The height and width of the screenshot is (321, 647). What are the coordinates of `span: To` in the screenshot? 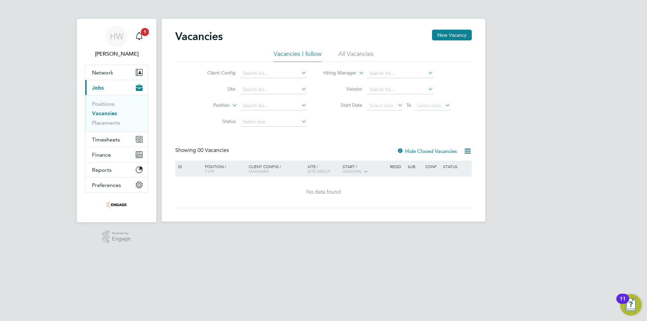 It's located at (408, 105).